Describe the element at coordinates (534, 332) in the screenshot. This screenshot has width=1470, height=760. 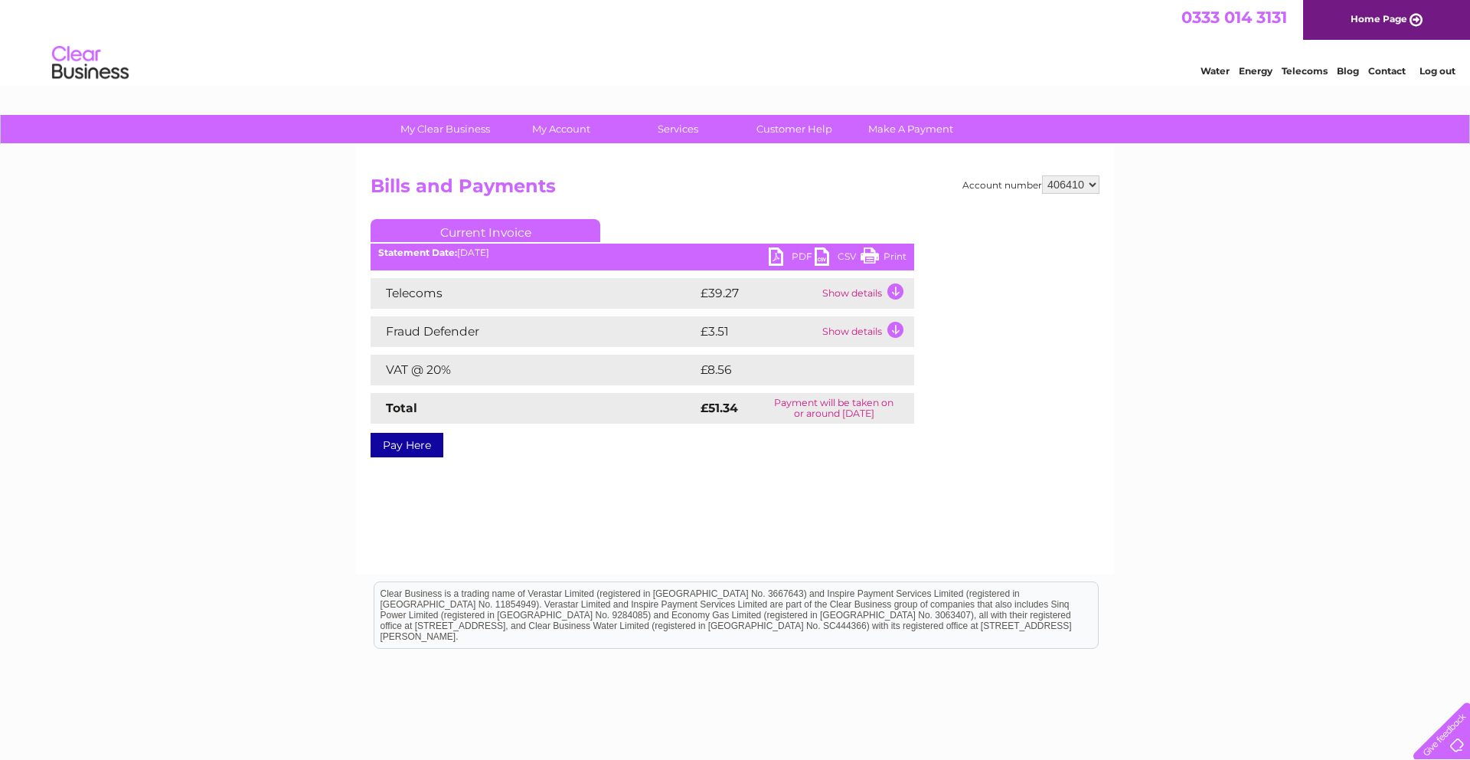
I see `td: Fraud Defender` at that location.